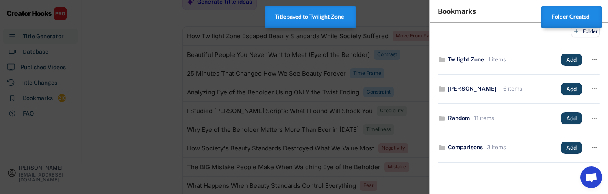 This screenshot has height=194, width=608. Describe the element at coordinates (570, 17) in the screenshot. I see `strong: Folder Created` at that location.